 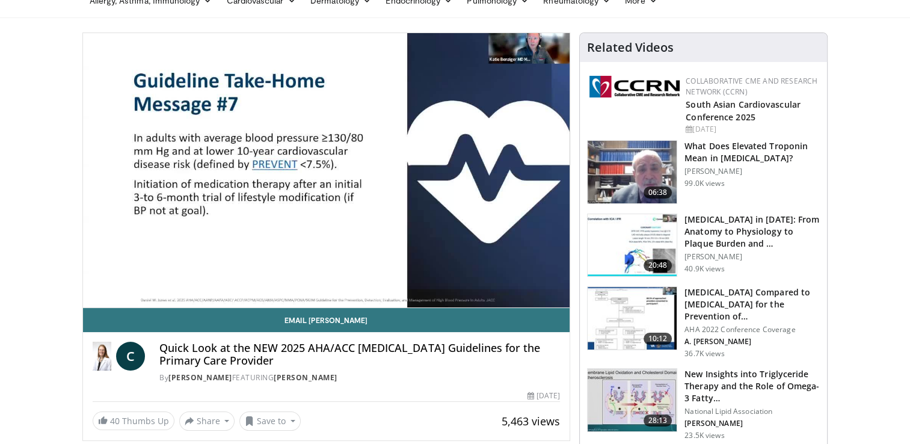 What do you see at coordinates (131, 356) in the screenshot?
I see `a: C` at bounding box center [131, 356].